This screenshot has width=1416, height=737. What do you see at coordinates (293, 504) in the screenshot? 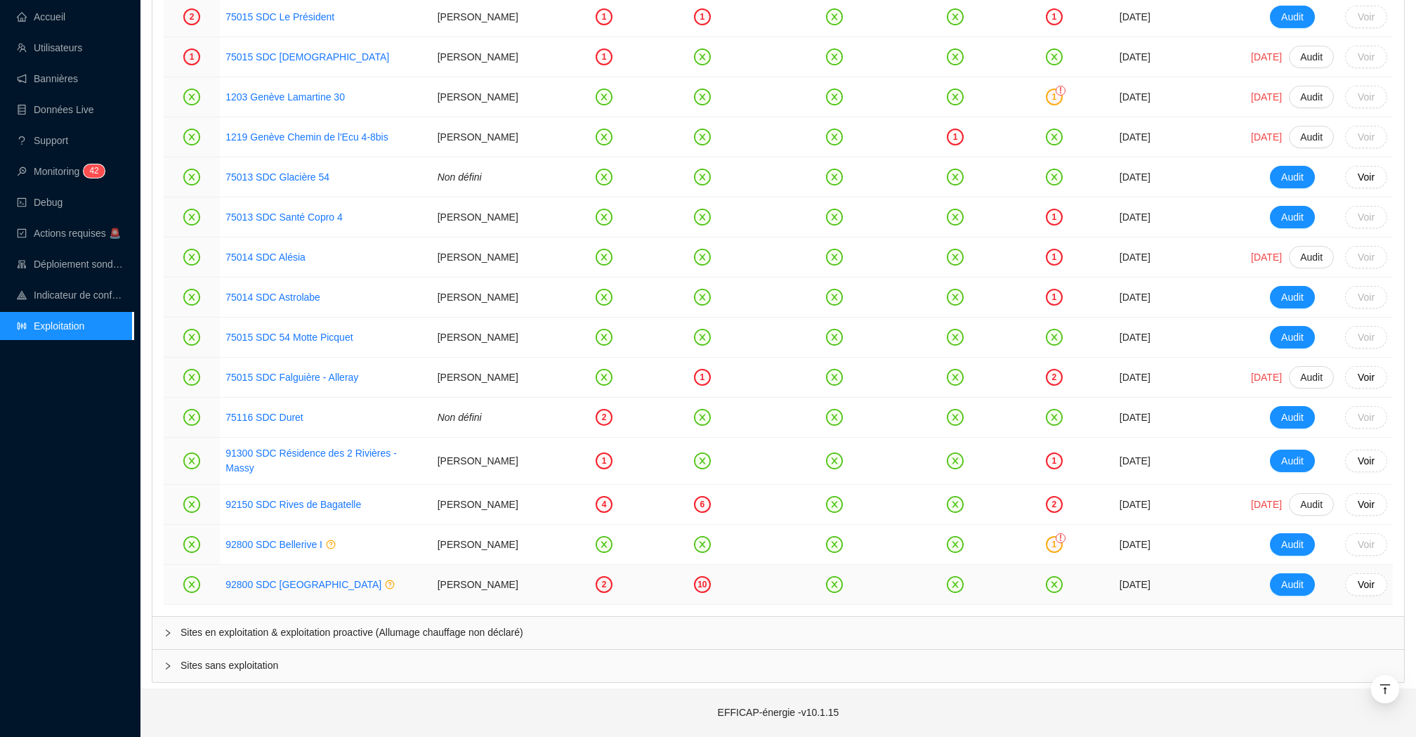
I see `a: 92150 SDC Rives de Bagatelle` at bounding box center [293, 504].